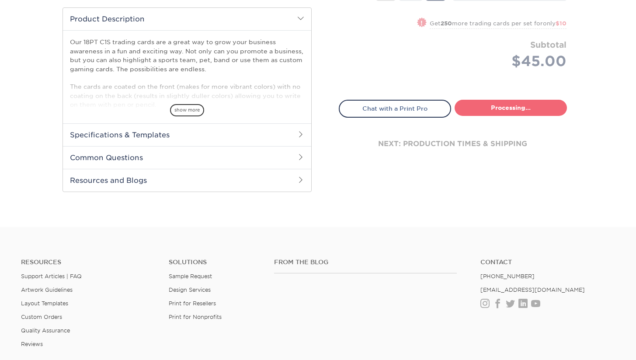  What do you see at coordinates (192, 303) in the screenshot?
I see `a: Print for Resellers` at bounding box center [192, 303].